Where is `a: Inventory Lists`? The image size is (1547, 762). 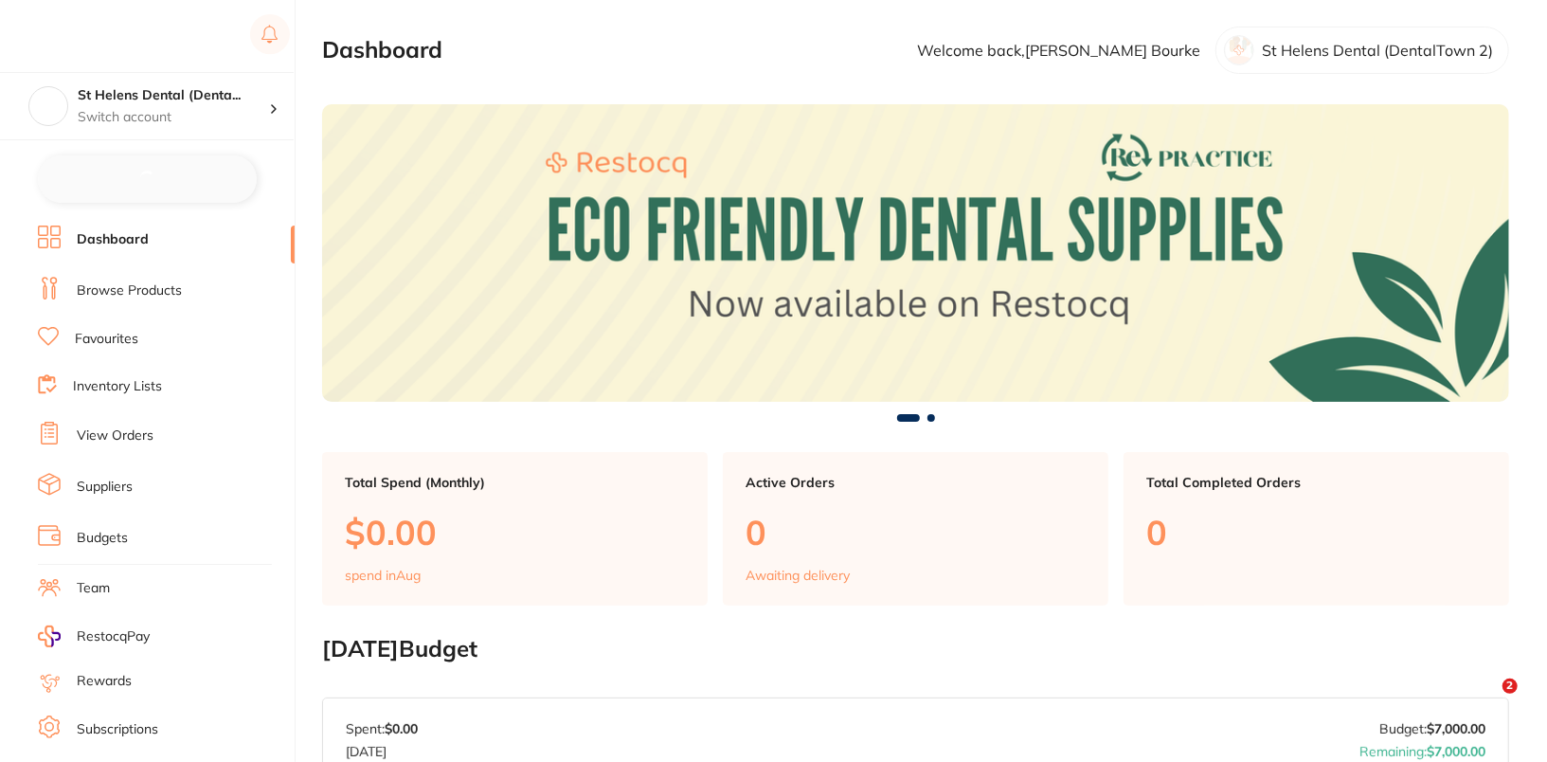
a: Inventory Lists is located at coordinates (118, 387).